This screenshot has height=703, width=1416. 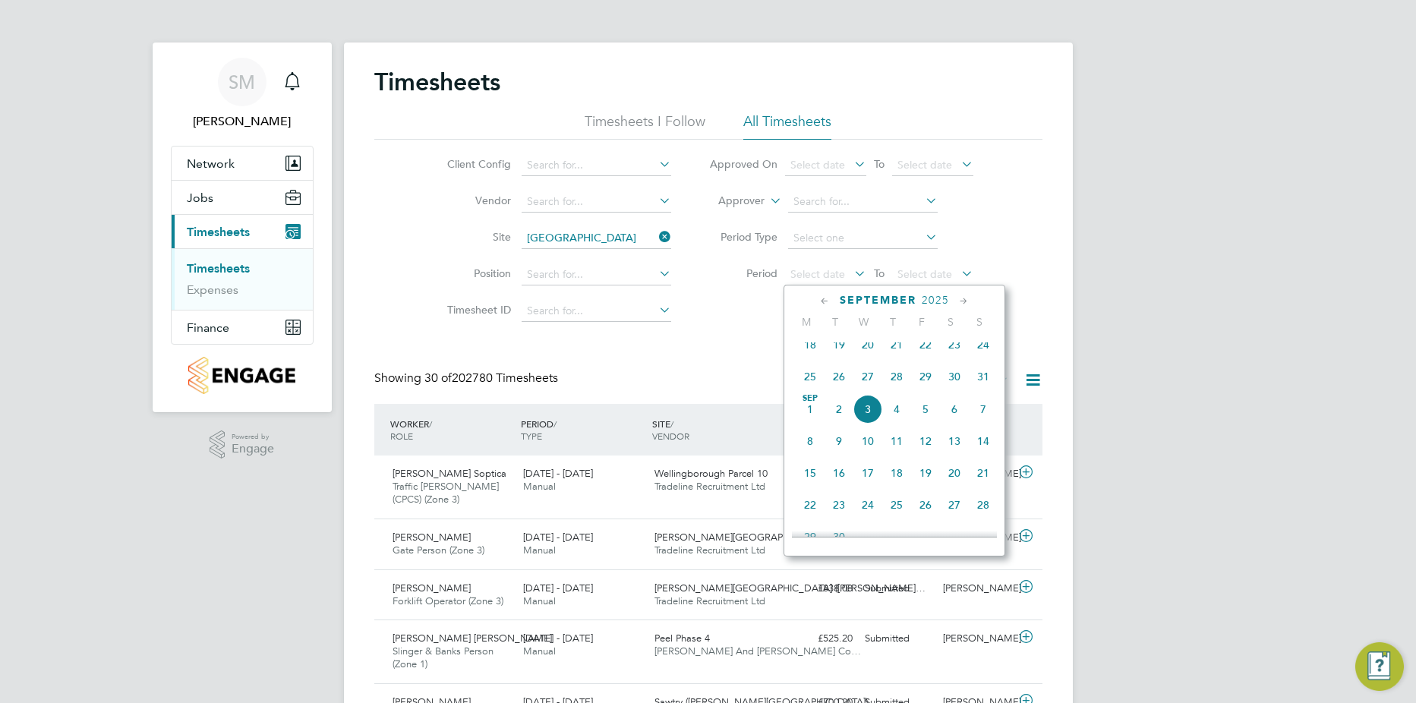 I want to click on span: 27, so click(x=954, y=505).